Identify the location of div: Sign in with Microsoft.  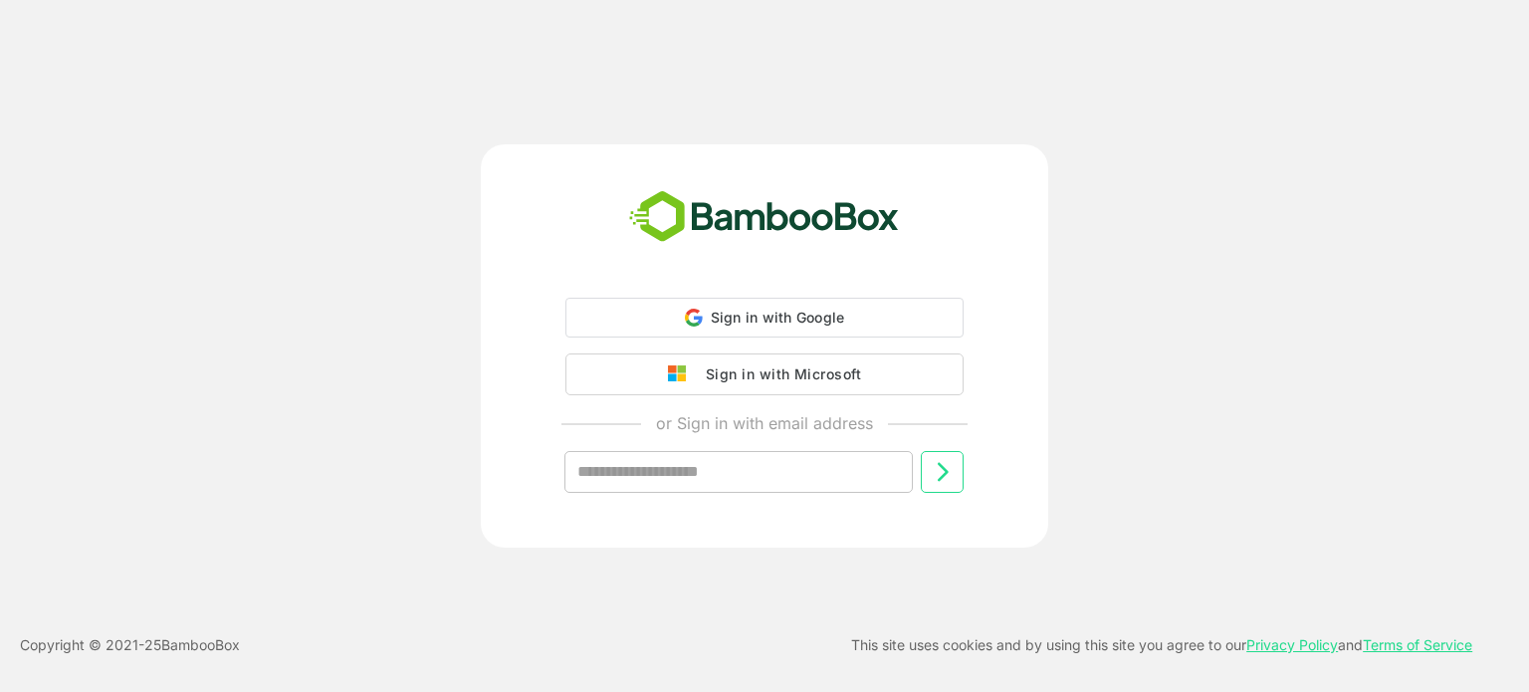
(778, 374).